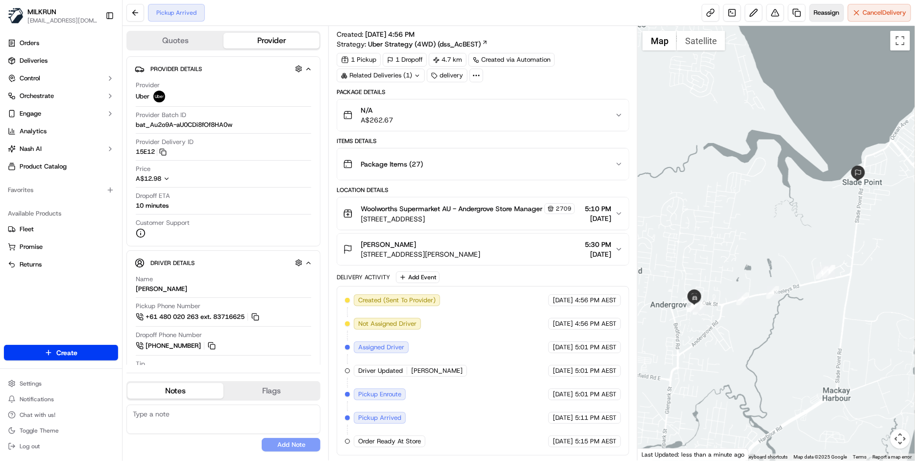 This screenshot has height=461, width=915. What do you see at coordinates (61, 214) in the screenshot?
I see `div: Available Products` at bounding box center [61, 214].